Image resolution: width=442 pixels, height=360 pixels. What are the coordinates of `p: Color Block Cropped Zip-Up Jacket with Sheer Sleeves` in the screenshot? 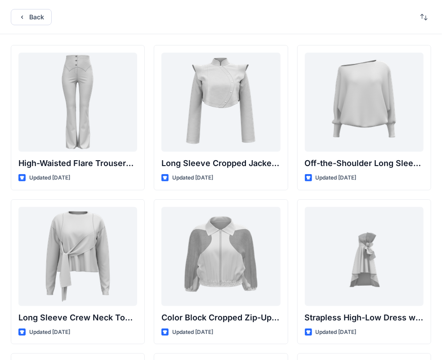 It's located at (221, 318).